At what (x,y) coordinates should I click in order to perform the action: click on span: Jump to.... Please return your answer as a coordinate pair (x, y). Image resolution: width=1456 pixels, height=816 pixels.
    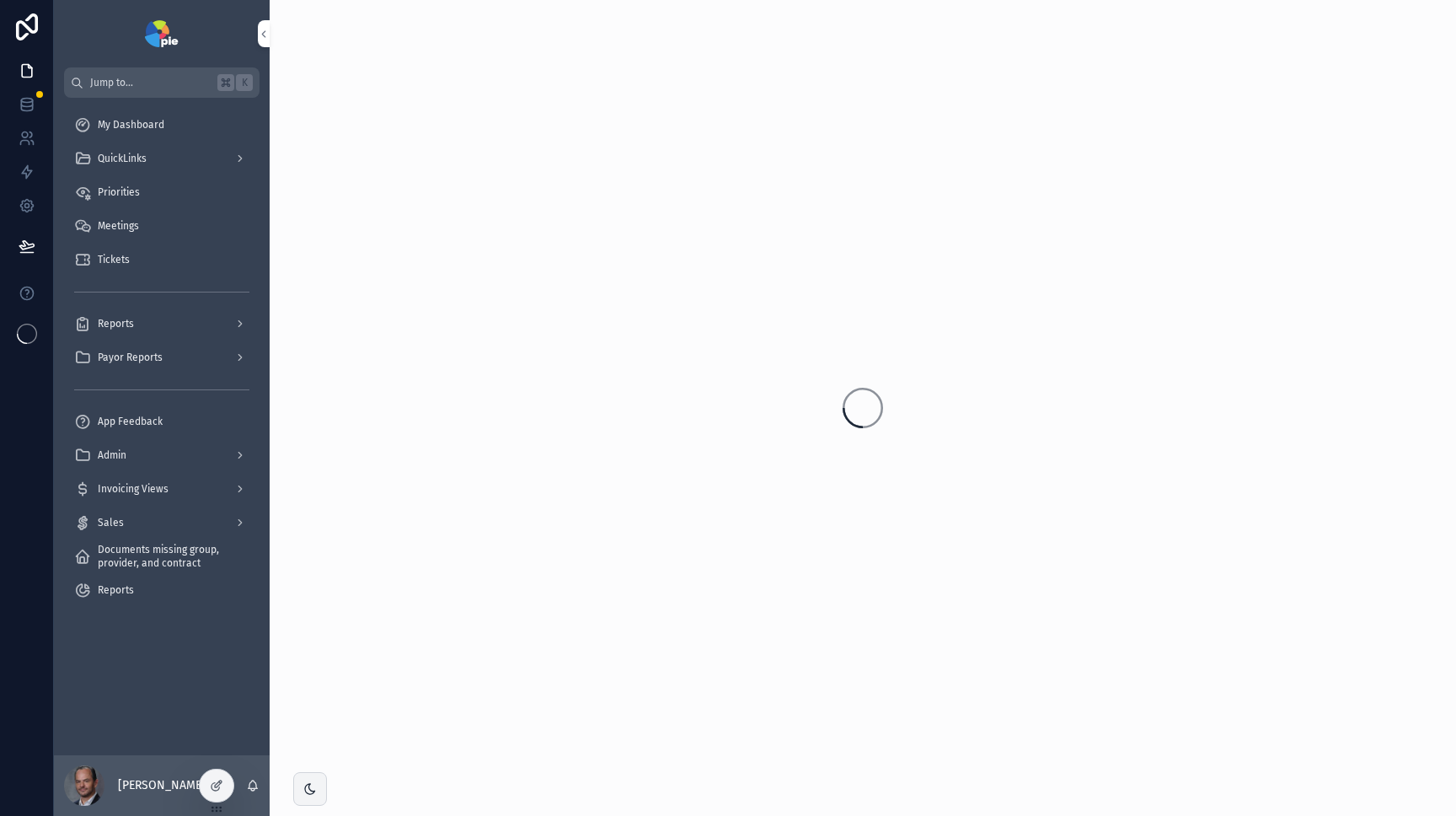
    Looking at the image, I should click on (150, 82).